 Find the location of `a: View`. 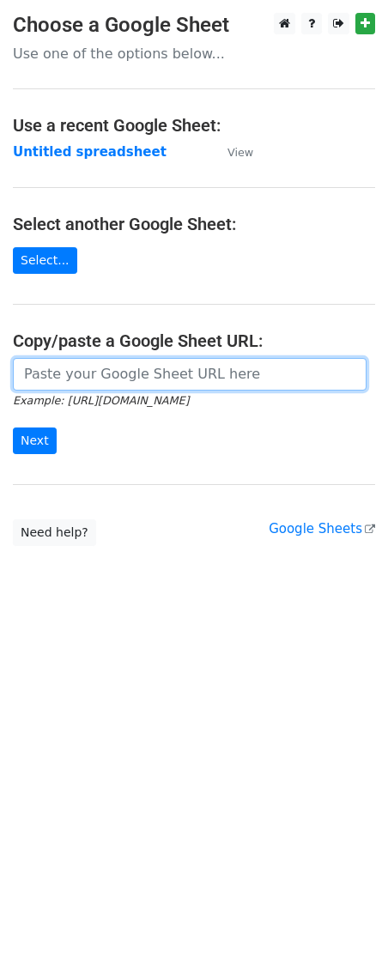

a: View is located at coordinates (232, 152).